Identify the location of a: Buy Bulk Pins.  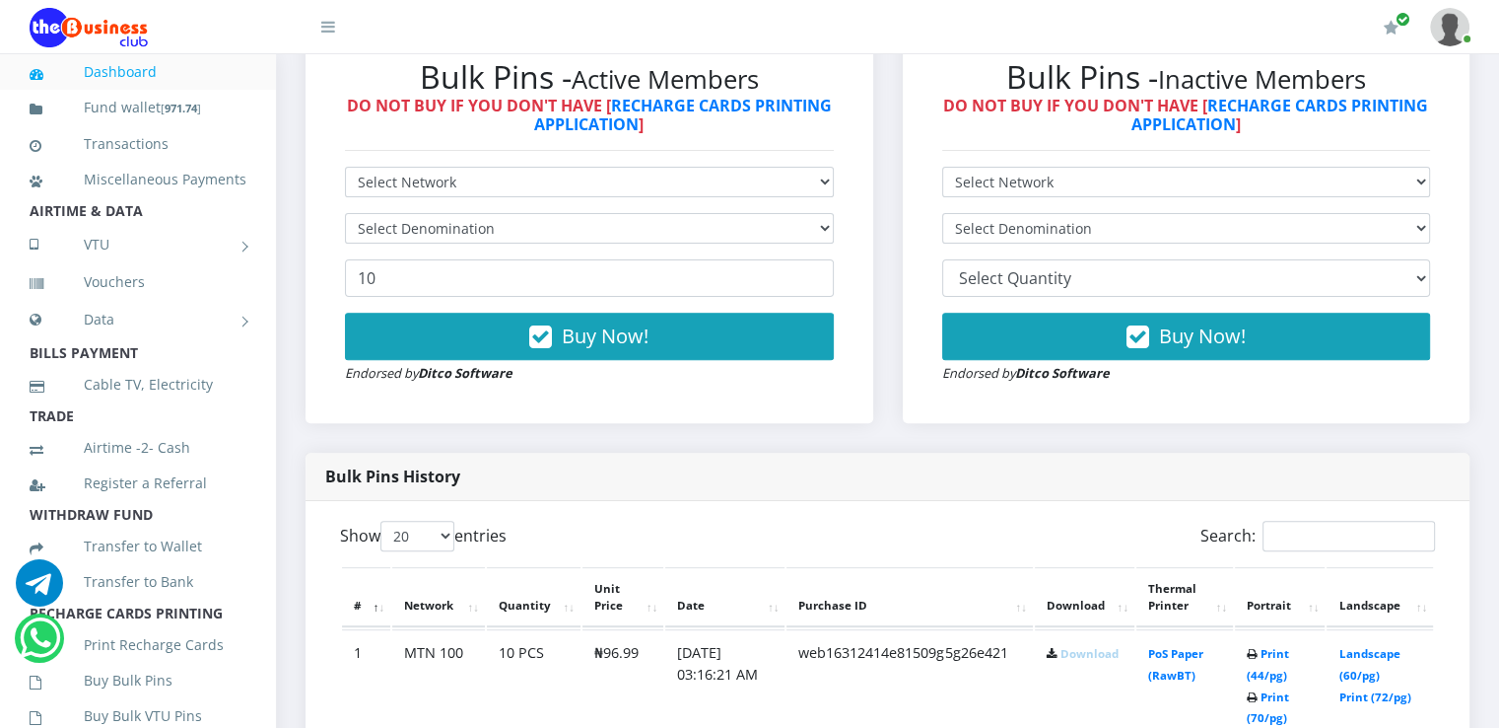
(138, 680).